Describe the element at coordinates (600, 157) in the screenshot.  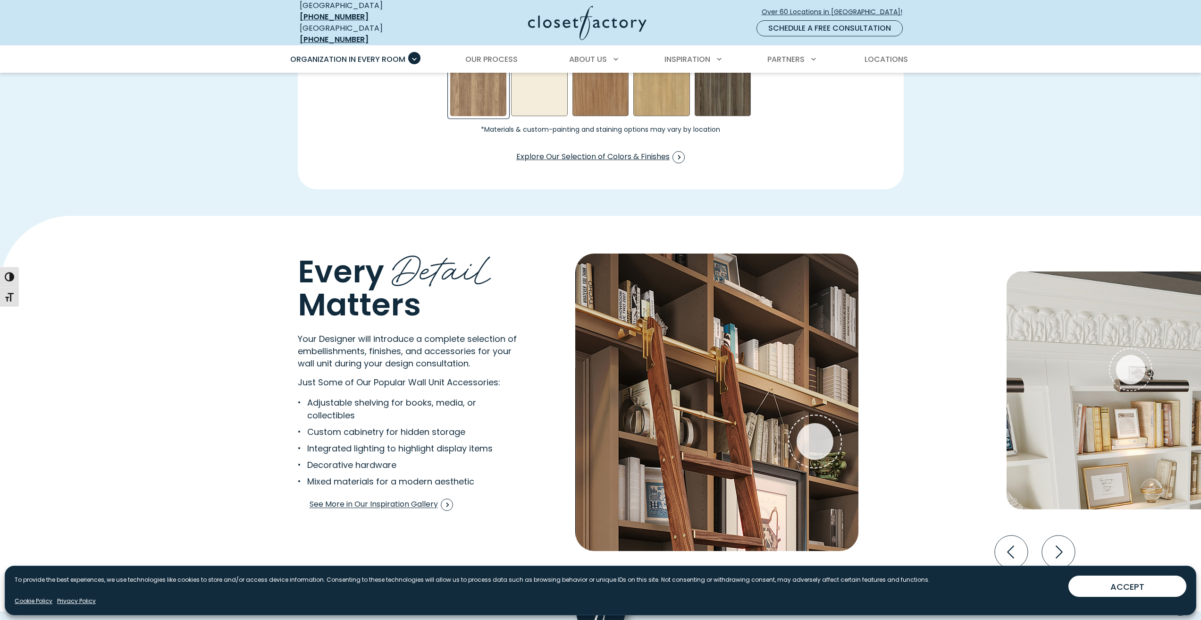
I see `a: Explore Our Selection of Colors & Finishes` at that location.